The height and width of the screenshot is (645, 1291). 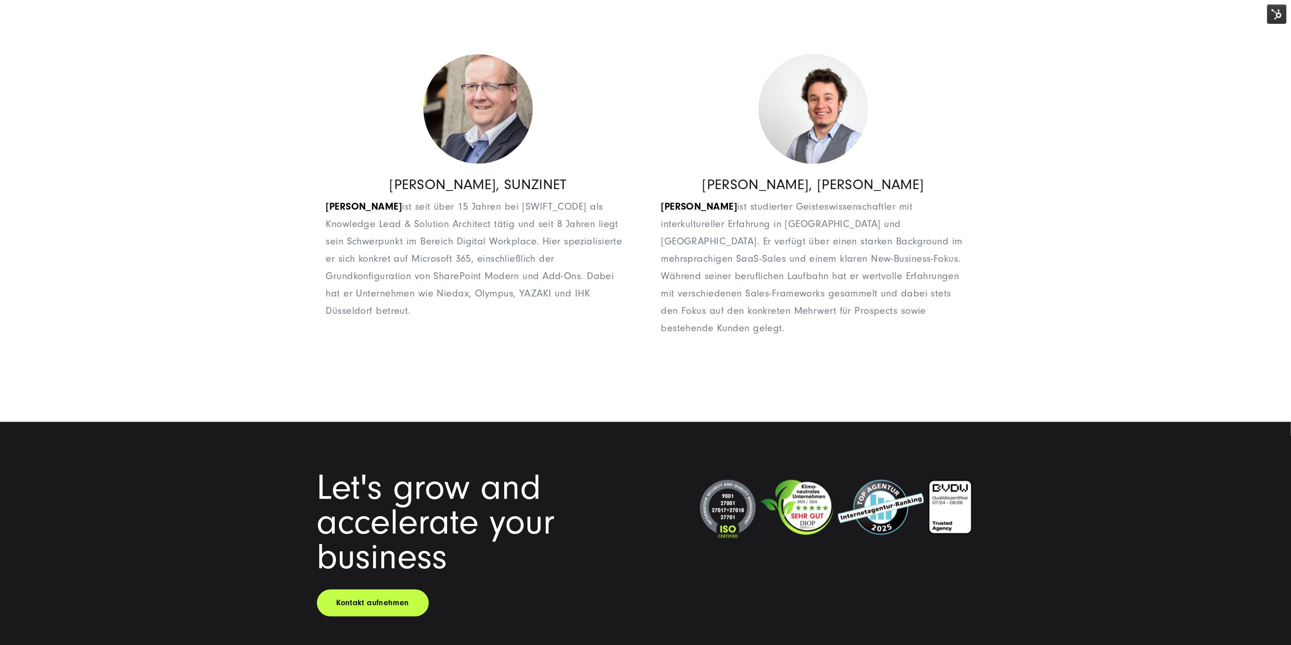 What do you see at coordinates (436, 523) in the screenshot?
I see `span: Let's grow and accelerate your business` at bounding box center [436, 523].